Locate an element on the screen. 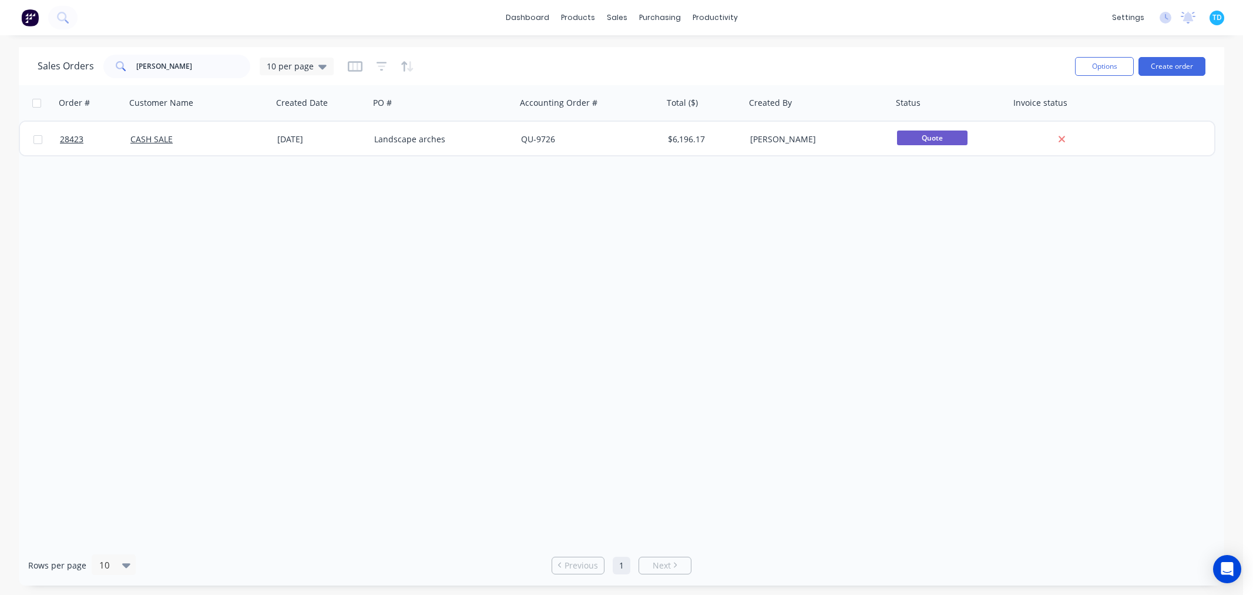  div: Created By is located at coordinates (770, 103).